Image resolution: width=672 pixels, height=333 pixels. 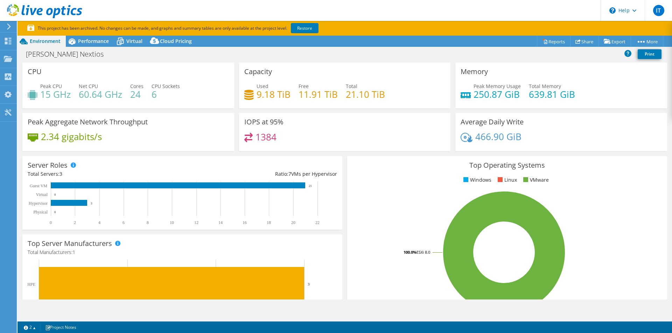 What do you see at coordinates (123, 223) in the screenshot?
I see `text: 6` at bounding box center [123, 223].